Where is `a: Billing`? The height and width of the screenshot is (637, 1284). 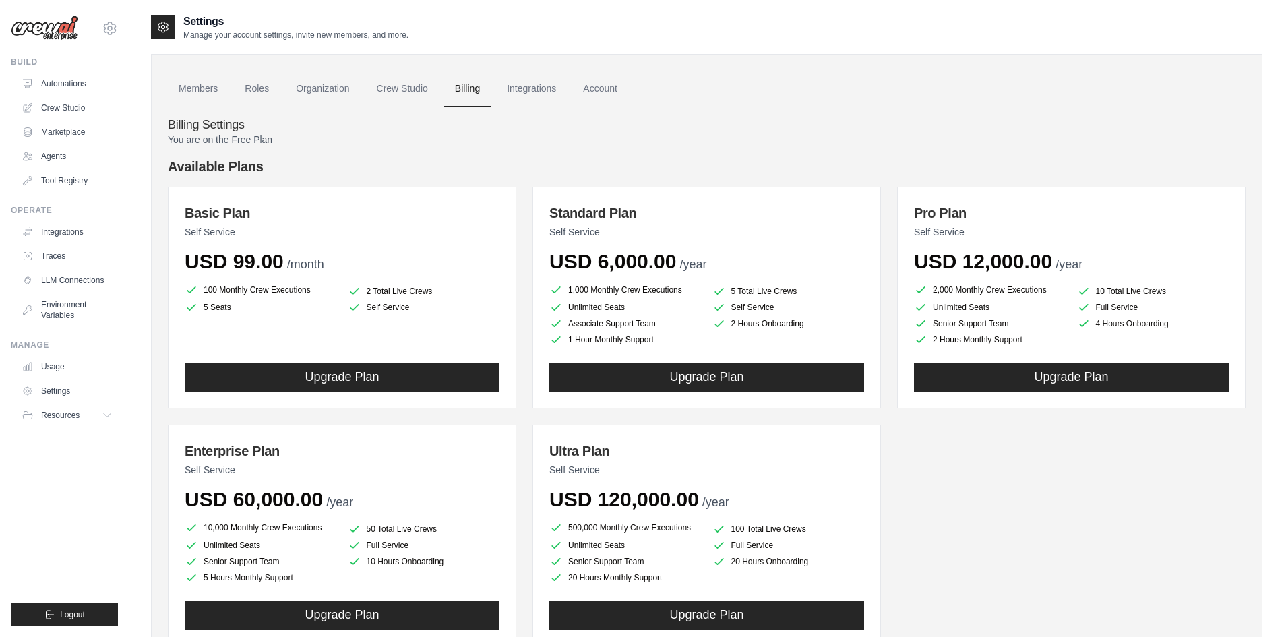 a: Billing is located at coordinates (467, 89).